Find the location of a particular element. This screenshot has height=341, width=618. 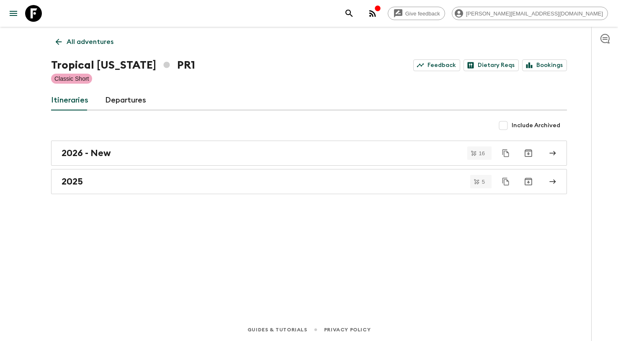

button: menu is located at coordinates (13, 13).